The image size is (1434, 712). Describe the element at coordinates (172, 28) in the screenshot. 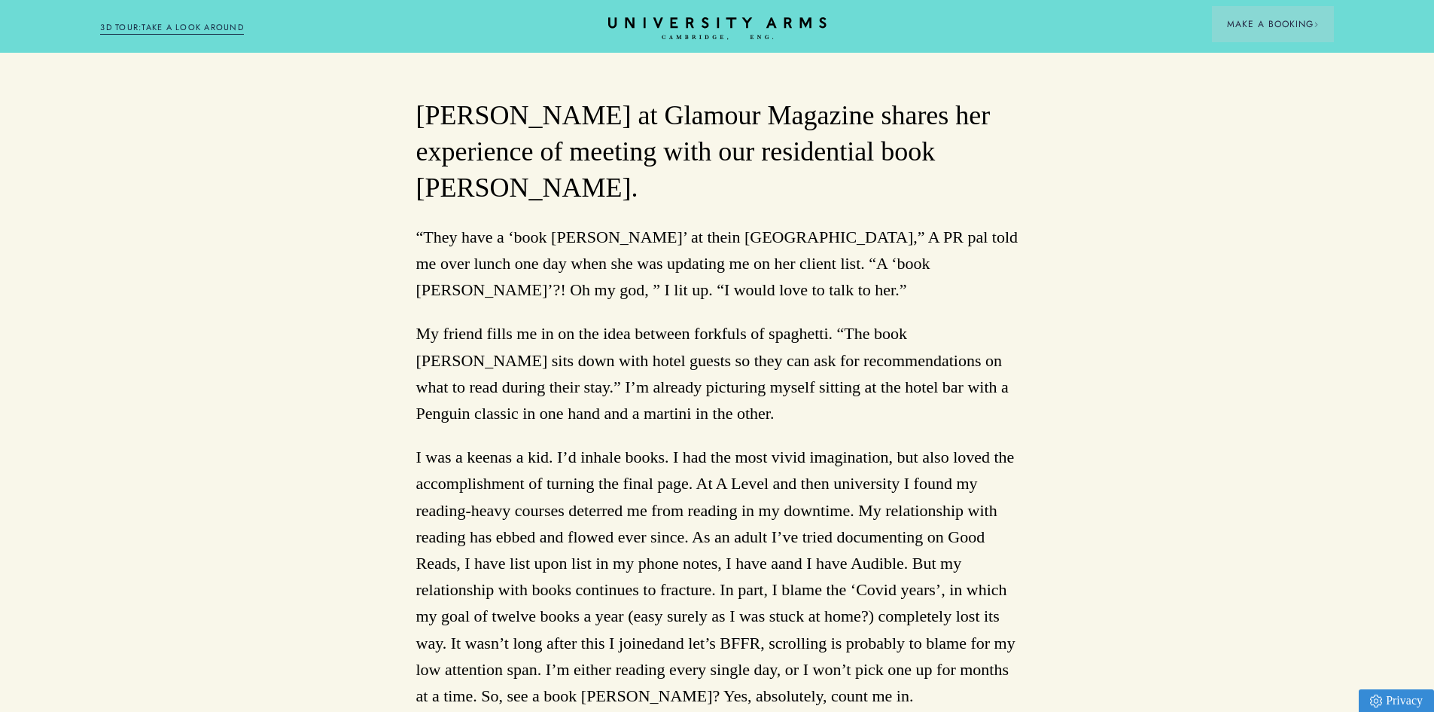

I see `a: 3D TOUR:TAKE A LOOK AROUND` at that location.